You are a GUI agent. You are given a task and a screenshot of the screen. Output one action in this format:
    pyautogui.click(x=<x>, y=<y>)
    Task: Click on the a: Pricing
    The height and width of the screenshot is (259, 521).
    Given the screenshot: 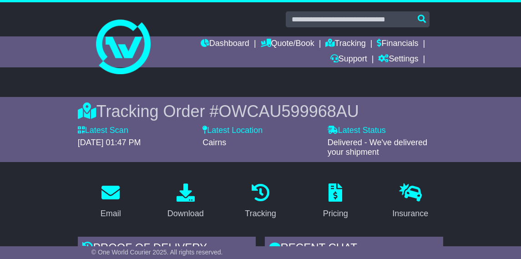 What is the action you would take?
    pyautogui.click(x=335, y=201)
    